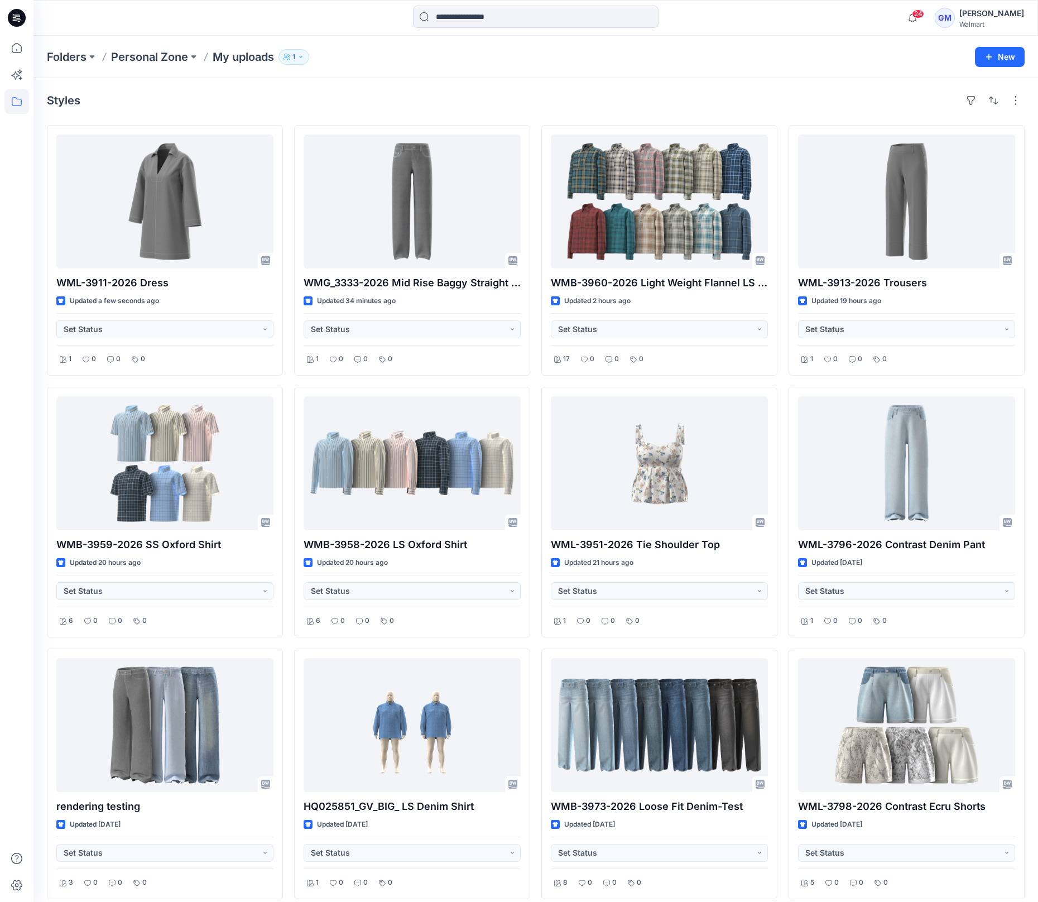 This screenshot has height=902, width=1038. Describe the element at coordinates (412, 202) in the screenshot. I see `a: WMG_3333-2026 Mid Rise Baggy Straight Pant` at that location.